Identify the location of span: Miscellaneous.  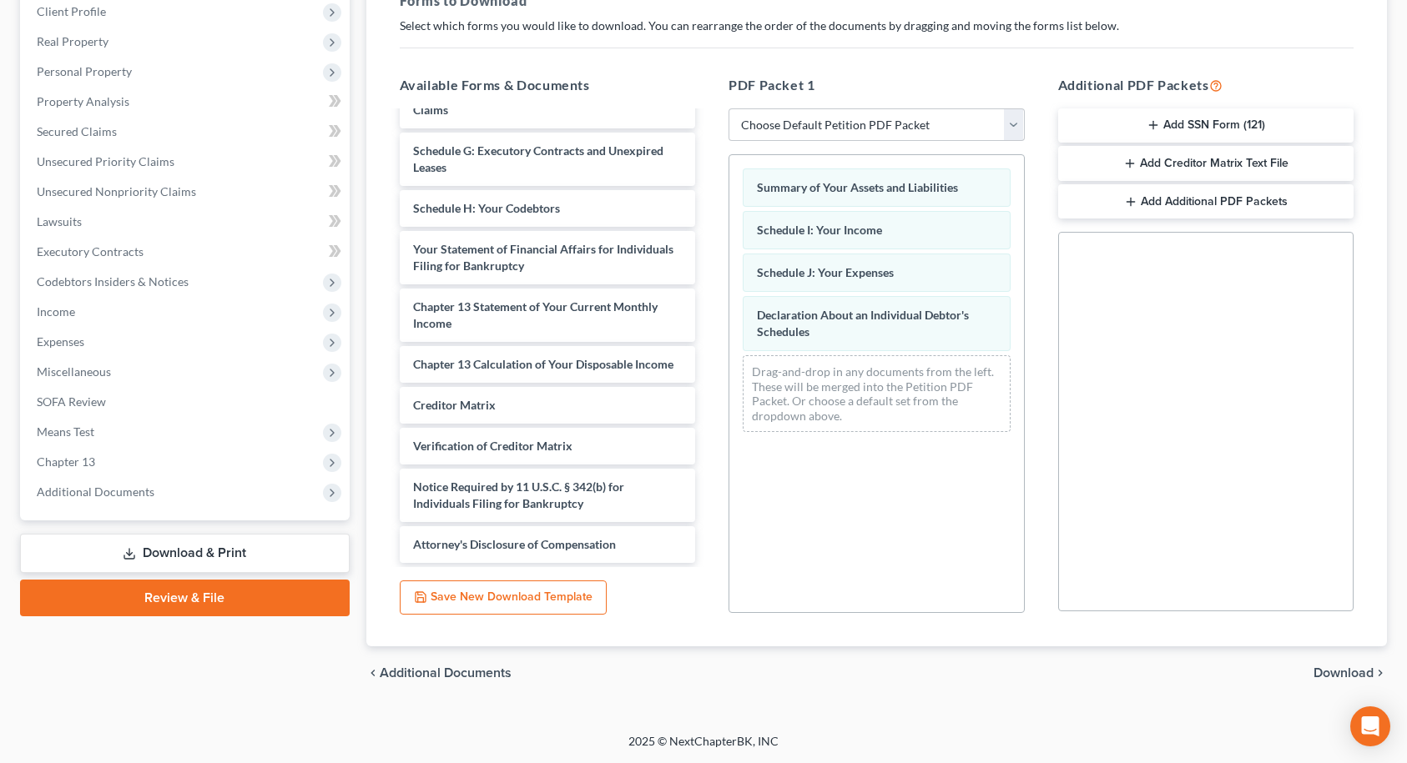
(73, 371).